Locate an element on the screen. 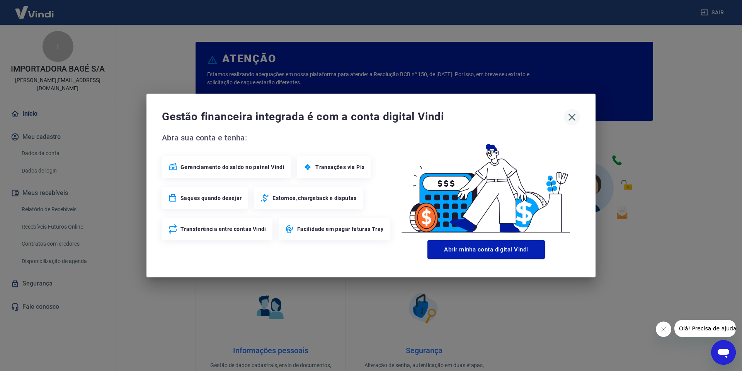 Image resolution: width=742 pixels, height=371 pixels. span: Olá! Precisa de ajuda? is located at coordinates (35, 9).